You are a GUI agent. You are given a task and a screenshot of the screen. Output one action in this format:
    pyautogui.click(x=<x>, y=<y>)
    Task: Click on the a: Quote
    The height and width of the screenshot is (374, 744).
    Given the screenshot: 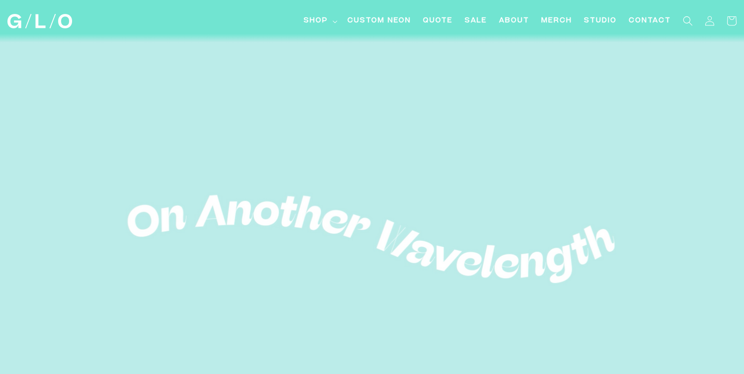 What is the action you would take?
    pyautogui.click(x=438, y=21)
    